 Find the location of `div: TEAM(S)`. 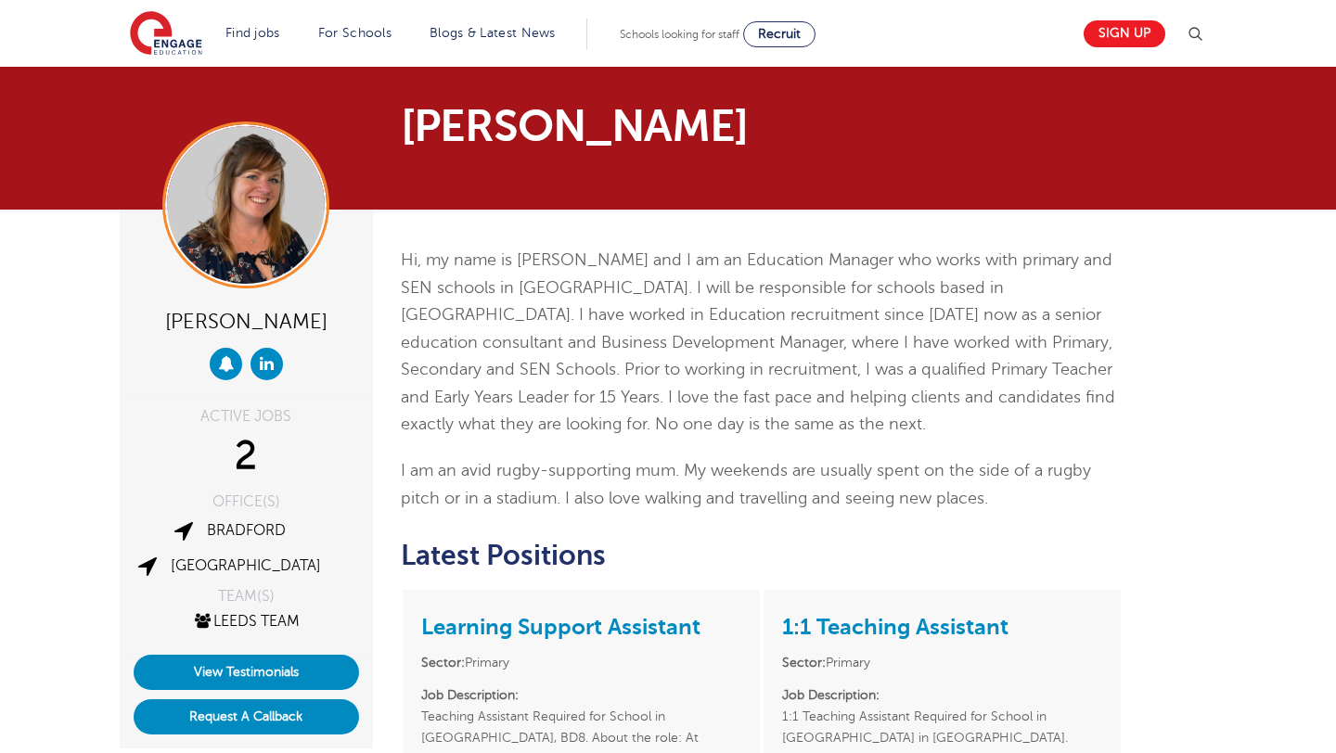

div: TEAM(S) is located at coordinates (246, 596).